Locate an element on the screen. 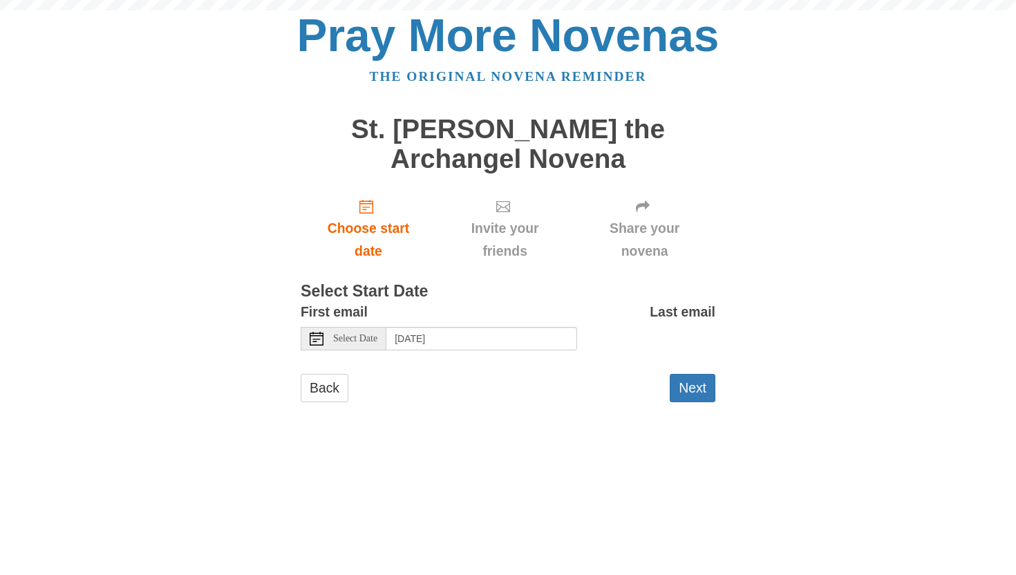 Image resolution: width=1016 pixels, height=575 pixels. span: Share your novena is located at coordinates (644, 240).